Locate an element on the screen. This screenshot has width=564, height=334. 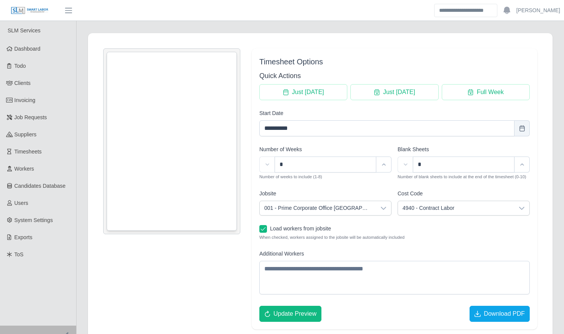
span: Suppliers is located at coordinates (26, 134).